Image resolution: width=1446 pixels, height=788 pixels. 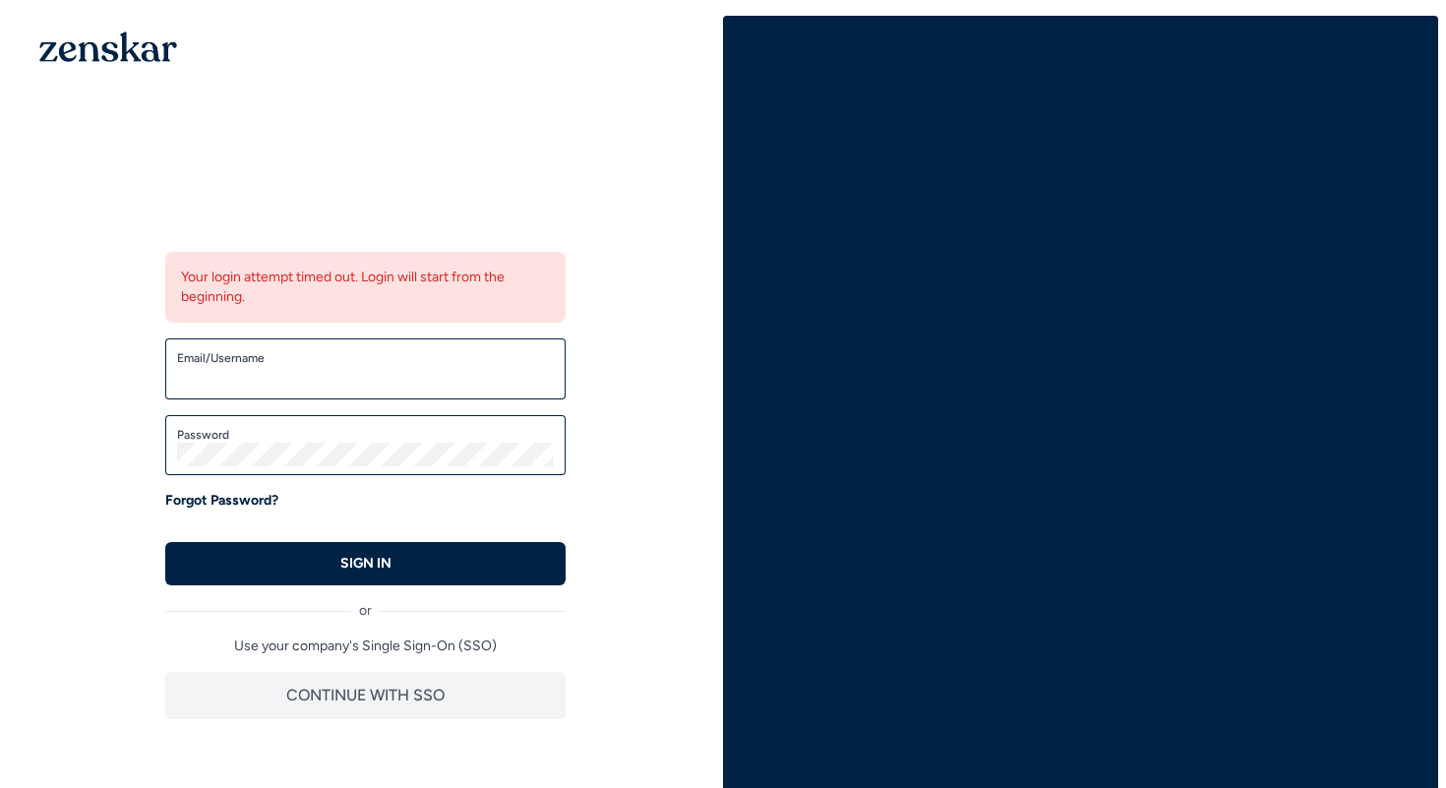 I want to click on div: Your login attempt timed out. Login will start from the beginning., so click(x=365, y=287).